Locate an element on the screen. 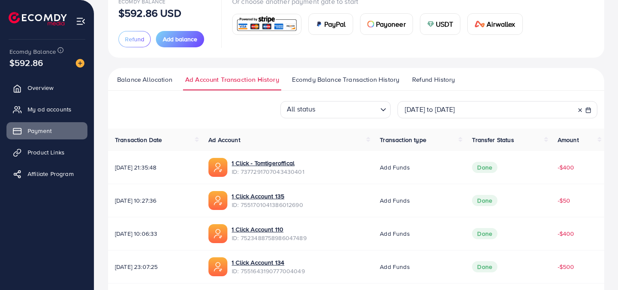  span: ID: 7551643190777004049 is located at coordinates (268, 272).